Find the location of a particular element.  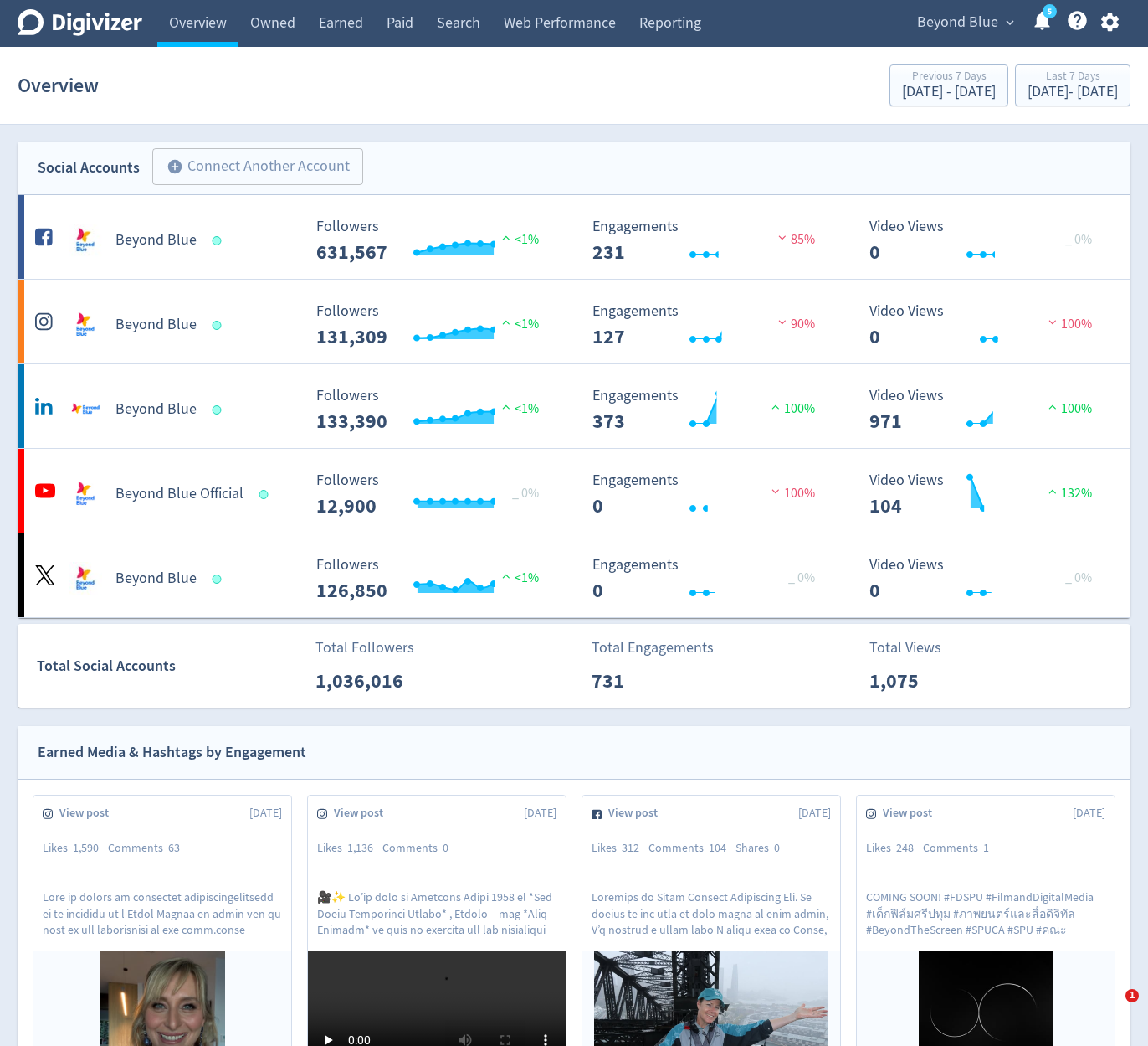

div: Social Accounts is located at coordinates (88, 167).